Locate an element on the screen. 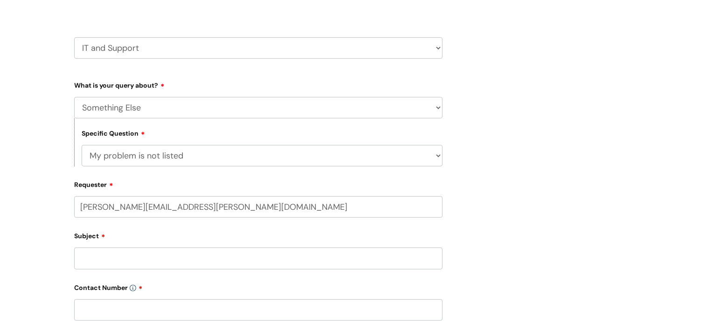 Image resolution: width=708 pixels, height=324 pixels. label: What is your query about? is located at coordinates (259, 84).